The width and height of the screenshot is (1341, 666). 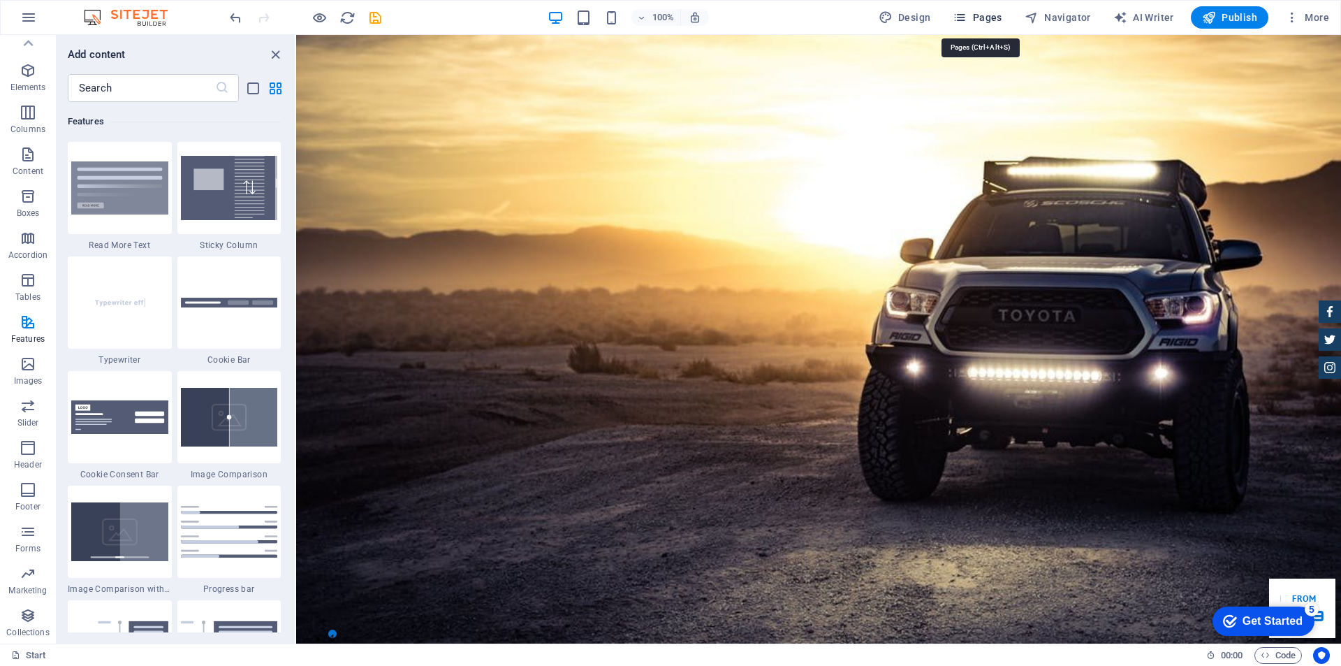 What do you see at coordinates (36, 599) in the screenshot?
I see `button: 1` at bounding box center [36, 599].